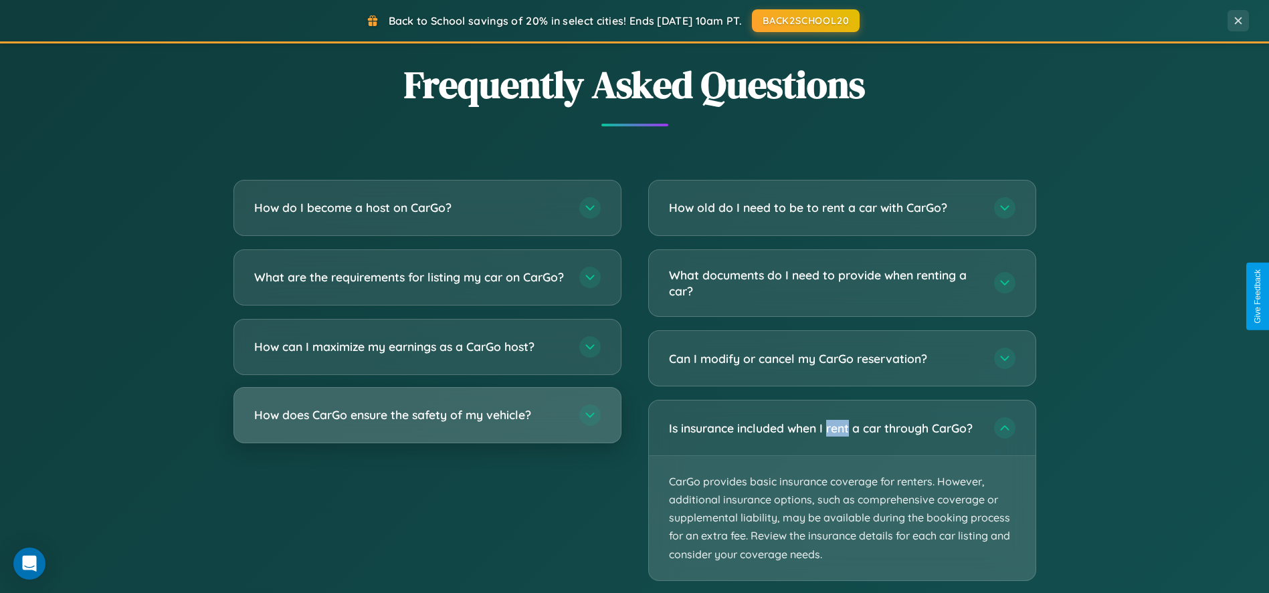 This screenshot has width=1269, height=593. I want to click on div: Open Intercom Messenger, so click(29, 564).